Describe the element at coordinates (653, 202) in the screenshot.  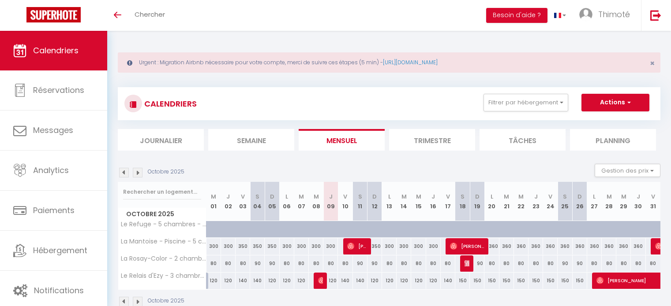
I see `th: 31` at that location.